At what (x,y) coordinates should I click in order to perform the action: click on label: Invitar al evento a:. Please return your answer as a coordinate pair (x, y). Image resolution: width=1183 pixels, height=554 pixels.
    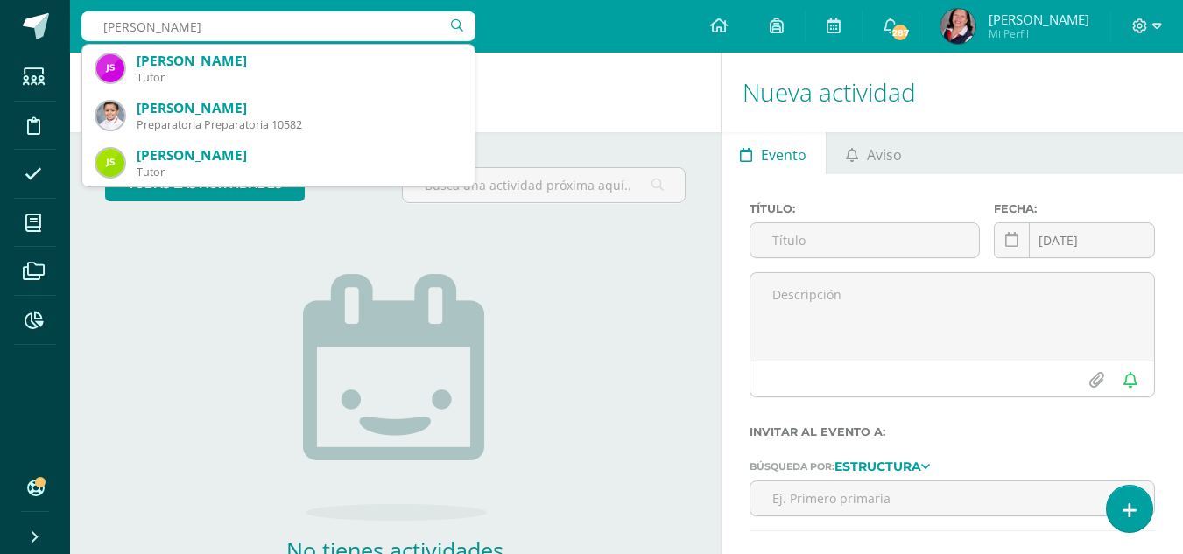
    Looking at the image, I should click on (951, 432).